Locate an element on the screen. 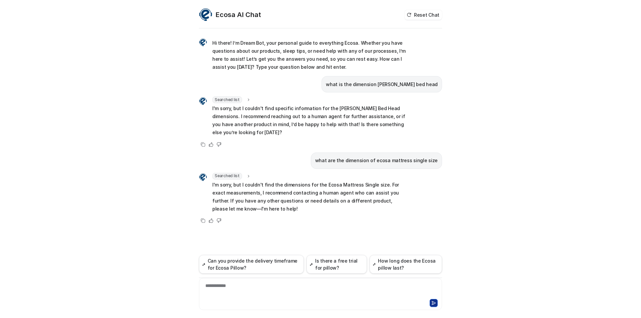 The height and width of the screenshot is (318, 641). h2: Ecosa AI Chat is located at coordinates (238, 15).